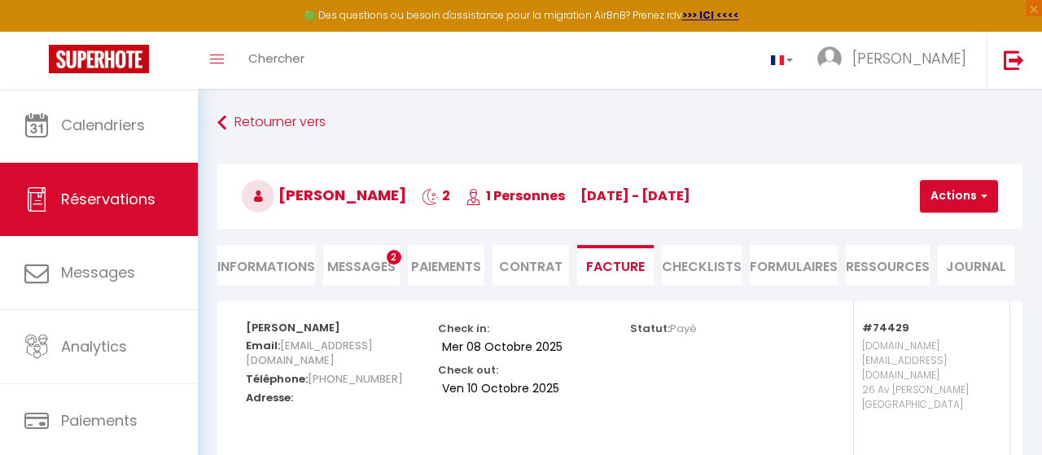 The width and height of the screenshot is (1042, 455). Describe the element at coordinates (663, 326) in the screenshot. I see `p: Statut:` at that location.